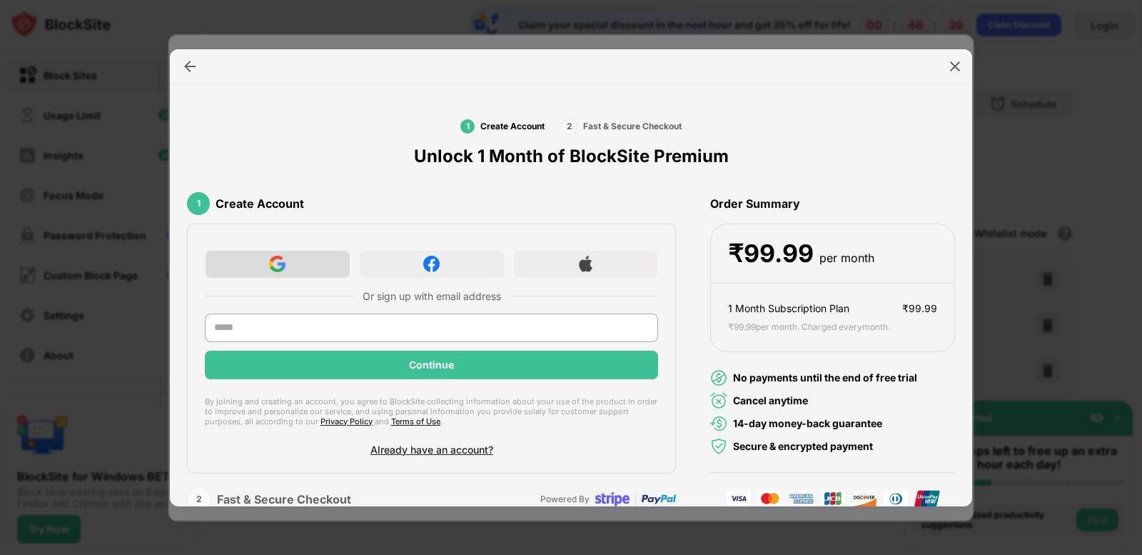  Describe the element at coordinates (719, 446) in the screenshot. I see `img: secured-payment-green.svg` at that location.